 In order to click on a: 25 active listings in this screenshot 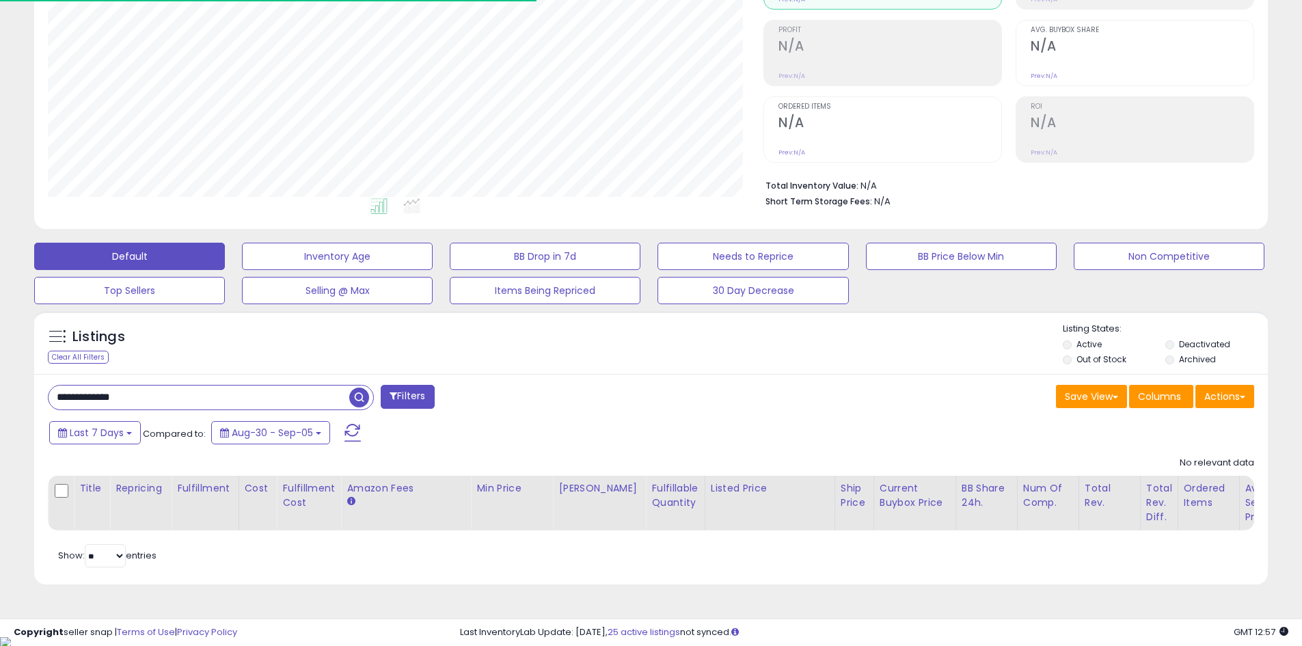, I will do `click(644, 632)`.